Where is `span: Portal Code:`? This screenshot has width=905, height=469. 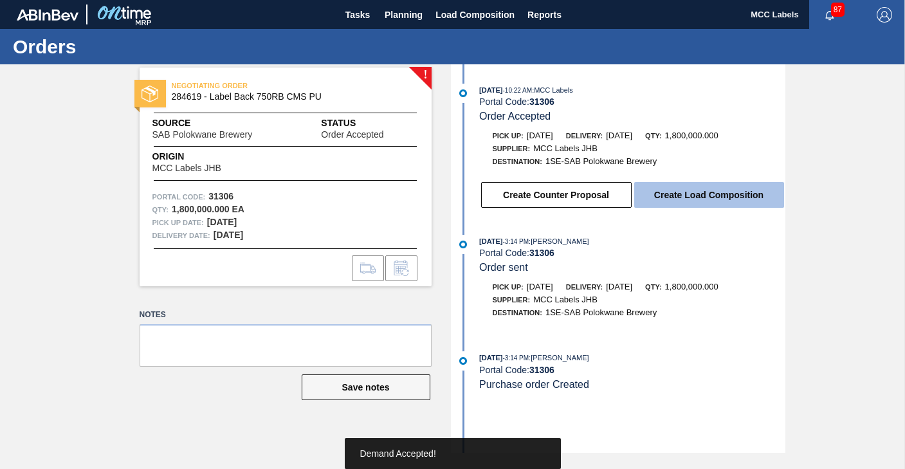
span: Portal Code: is located at coordinates (179, 197).